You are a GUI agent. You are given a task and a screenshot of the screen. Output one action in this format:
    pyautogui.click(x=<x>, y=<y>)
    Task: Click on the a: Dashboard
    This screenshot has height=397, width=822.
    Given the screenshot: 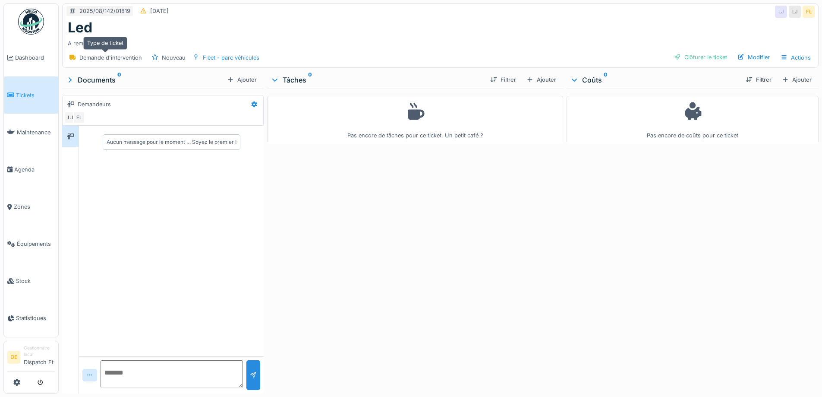 What is the action you would take?
    pyautogui.click(x=31, y=58)
    